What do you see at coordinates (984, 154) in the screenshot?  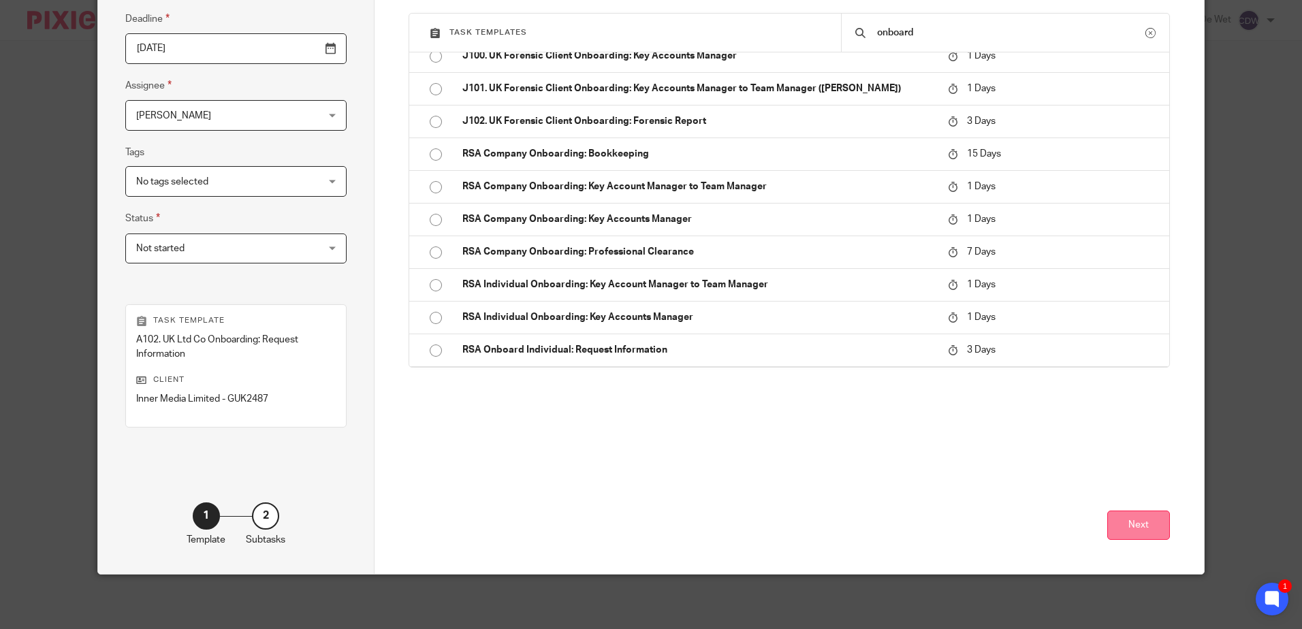 I see `span: 15 Days` at bounding box center [984, 154].